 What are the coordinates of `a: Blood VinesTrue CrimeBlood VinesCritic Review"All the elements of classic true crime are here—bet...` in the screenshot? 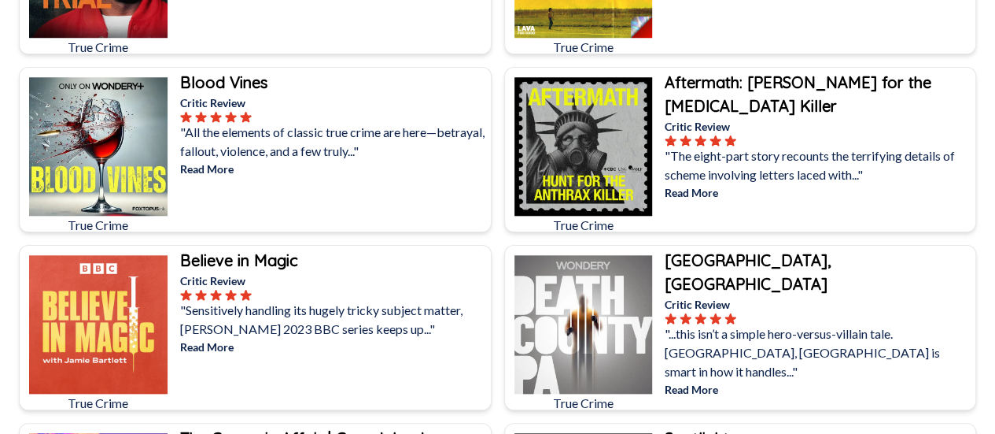 It's located at (255, 149).